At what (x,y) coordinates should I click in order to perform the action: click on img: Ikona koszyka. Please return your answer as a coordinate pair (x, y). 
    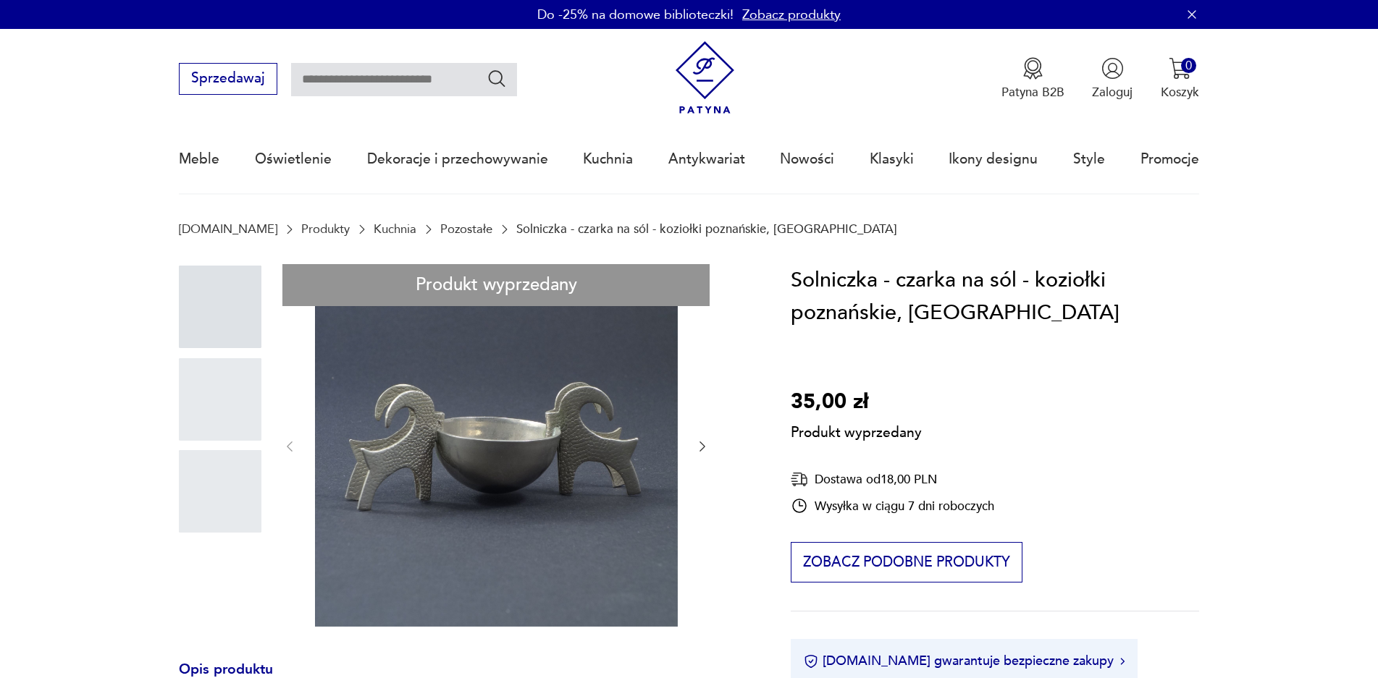
    Looking at the image, I should click on (1179, 68).